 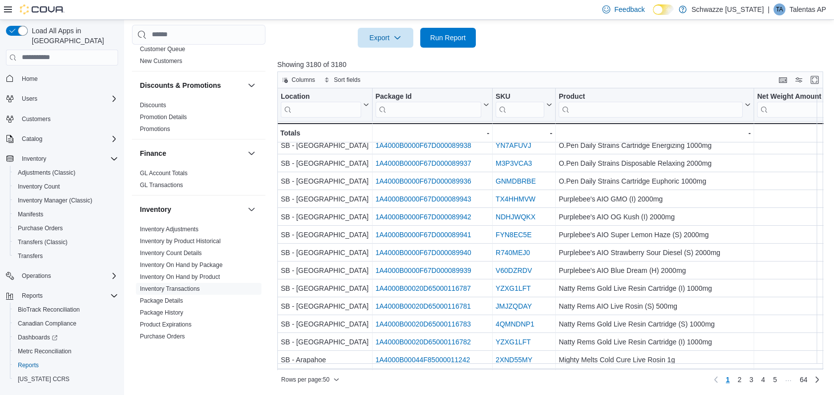 I want to click on a: Adjustments (Classic), so click(x=47, y=173).